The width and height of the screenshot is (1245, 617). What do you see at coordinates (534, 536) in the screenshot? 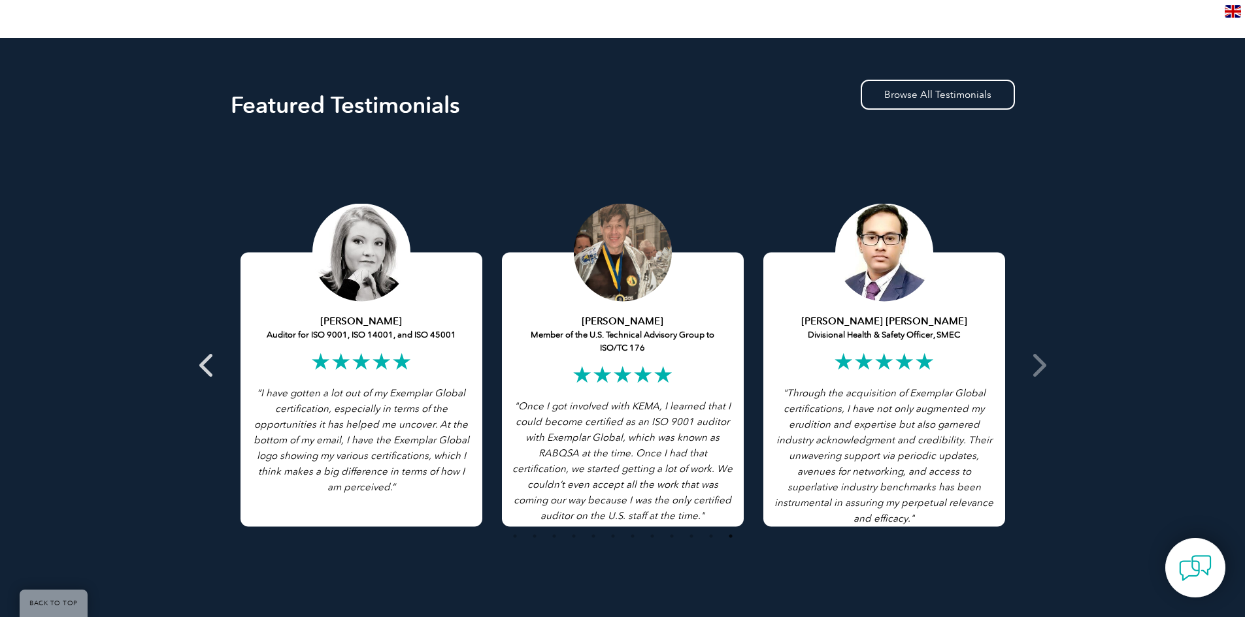
I see `button: 2 of 4` at bounding box center [534, 536].